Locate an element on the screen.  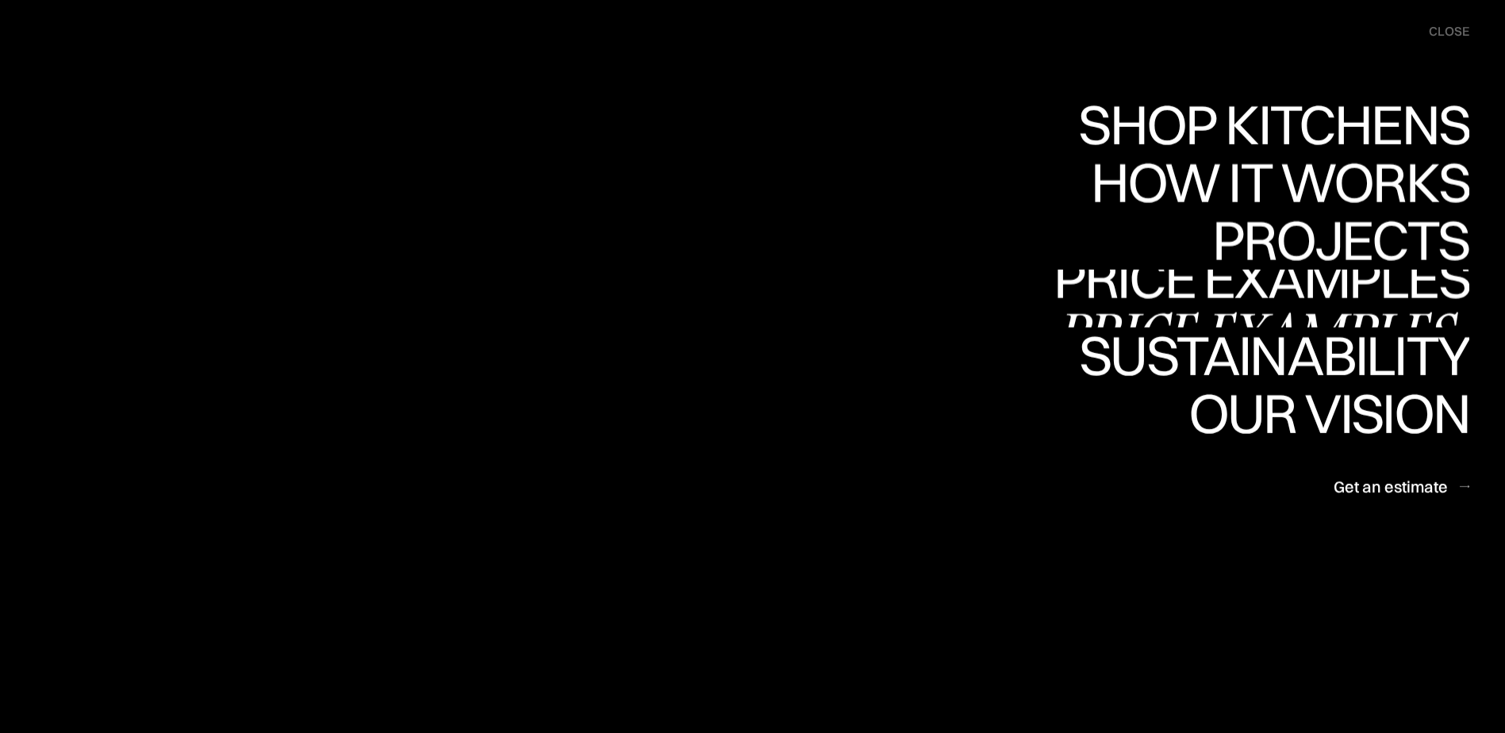
a: Our visionOur vision is located at coordinates (1321, 414).